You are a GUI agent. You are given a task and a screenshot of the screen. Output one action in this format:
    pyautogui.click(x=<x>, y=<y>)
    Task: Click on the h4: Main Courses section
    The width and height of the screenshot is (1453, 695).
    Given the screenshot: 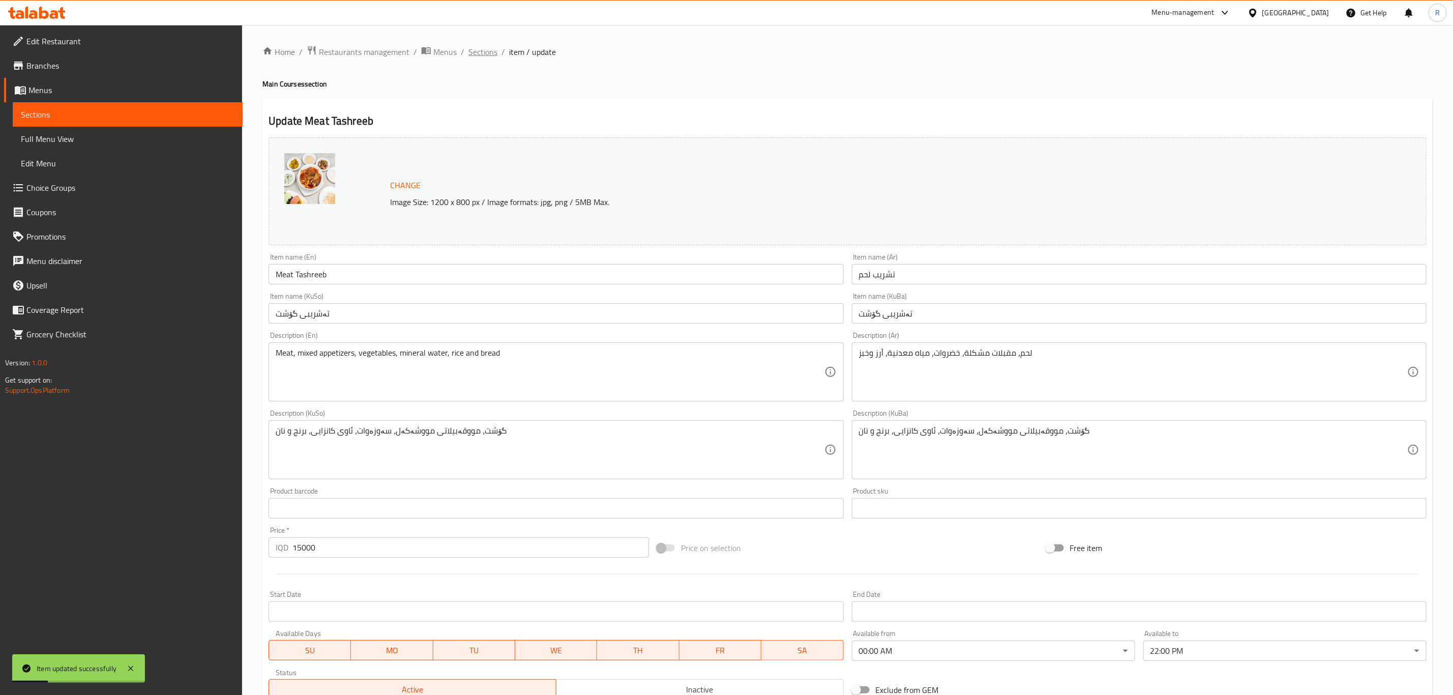 What is the action you would take?
    pyautogui.click(x=847, y=84)
    